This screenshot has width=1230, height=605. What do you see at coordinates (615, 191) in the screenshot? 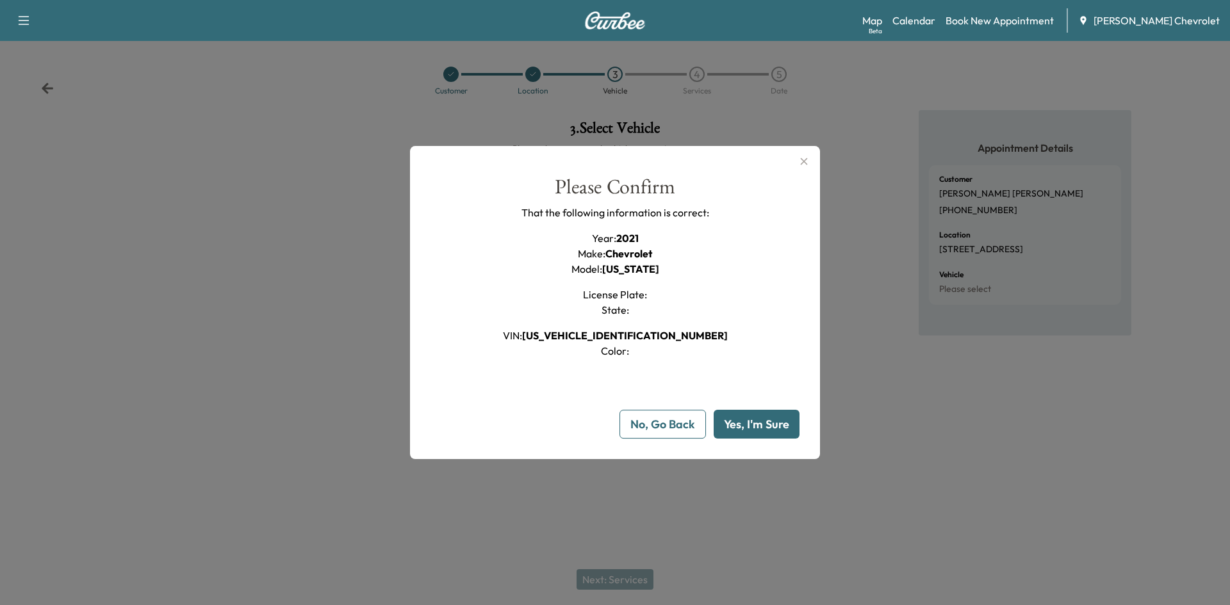
I see `div: Please Confirm` at bounding box center [615, 191].